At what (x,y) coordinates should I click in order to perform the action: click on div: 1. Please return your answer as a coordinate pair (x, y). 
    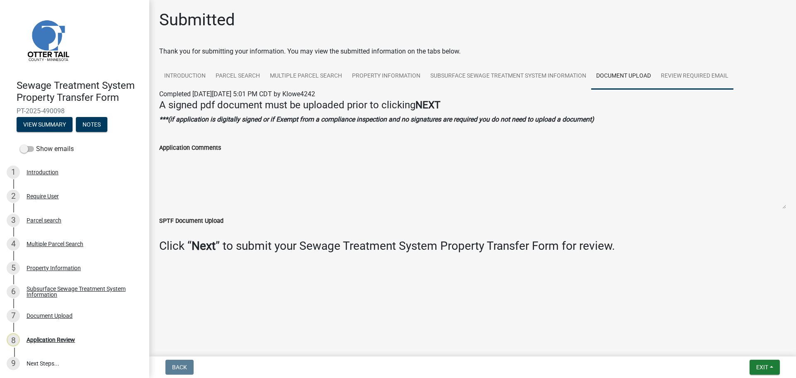
    Looking at the image, I should click on (13, 172).